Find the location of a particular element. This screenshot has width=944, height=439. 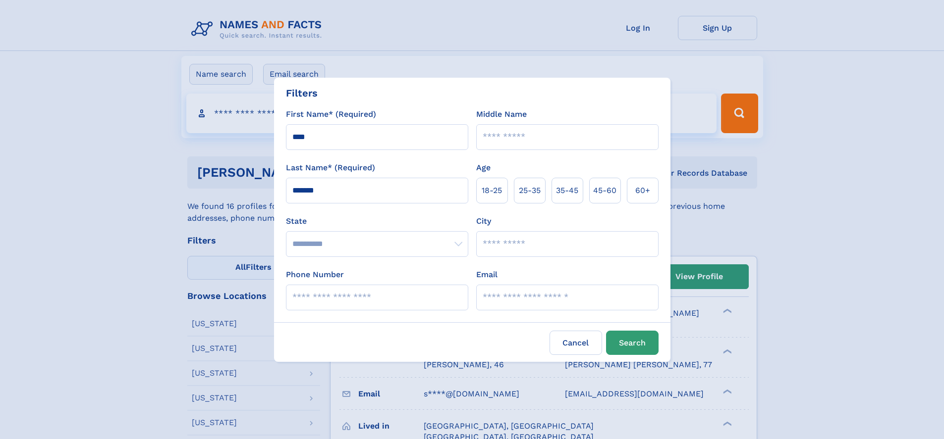

label: State is located at coordinates (377, 221).